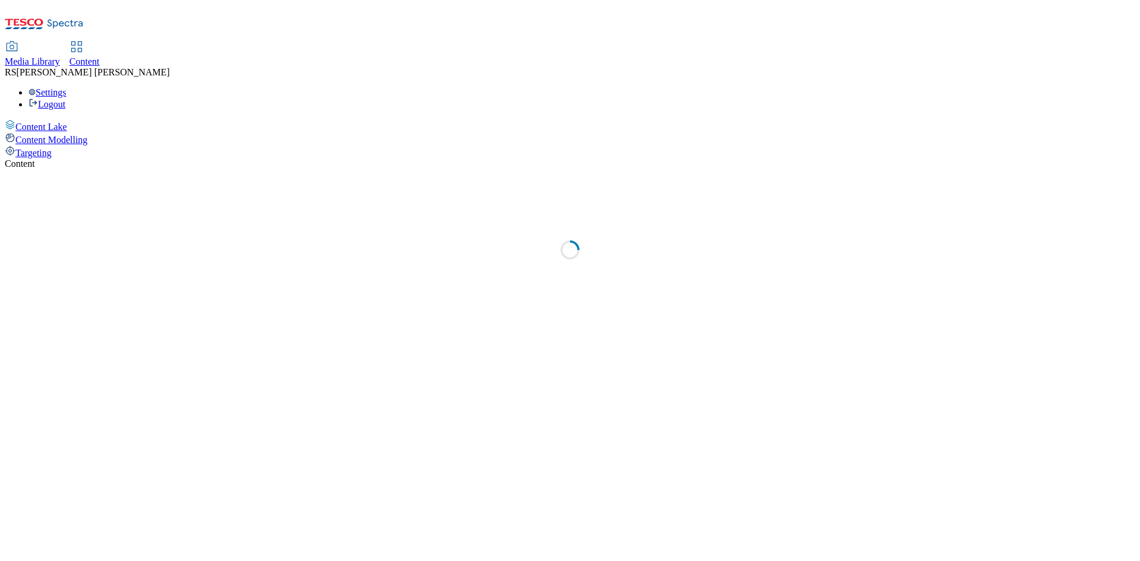  I want to click on span: Content, so click(84, 61).